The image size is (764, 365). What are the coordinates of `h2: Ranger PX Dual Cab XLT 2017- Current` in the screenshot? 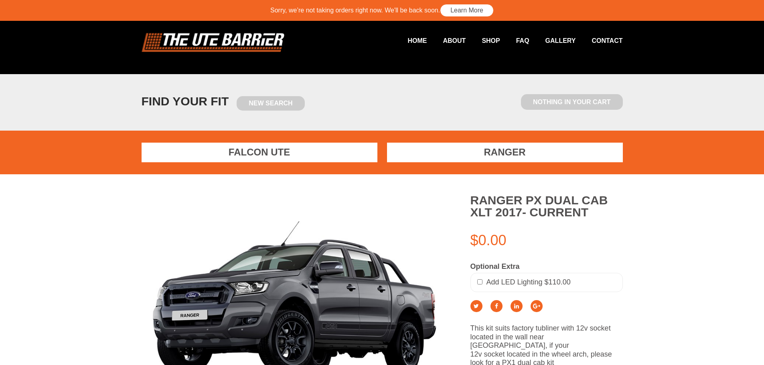 It's located at (546, 206).